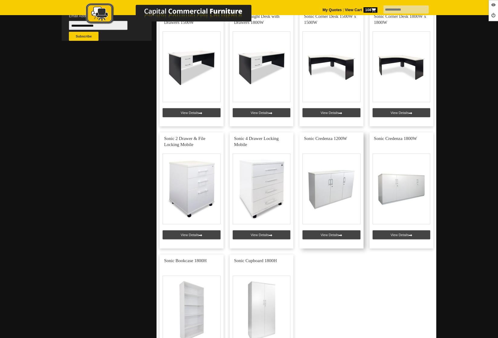 The image size is (498, 338). What do you see at coordinates (360, 10) in the screenshot?
I see `a: View Cart108` at bounding box center [360, 10].